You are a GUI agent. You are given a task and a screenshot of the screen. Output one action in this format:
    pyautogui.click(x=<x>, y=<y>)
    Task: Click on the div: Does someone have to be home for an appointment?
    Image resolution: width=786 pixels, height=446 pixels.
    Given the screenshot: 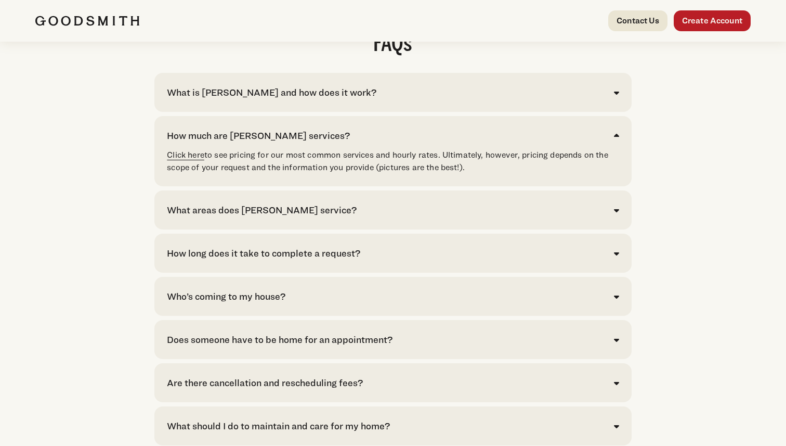 What is the action you would take?
    pyautogui.click(x=280, y=339)
    